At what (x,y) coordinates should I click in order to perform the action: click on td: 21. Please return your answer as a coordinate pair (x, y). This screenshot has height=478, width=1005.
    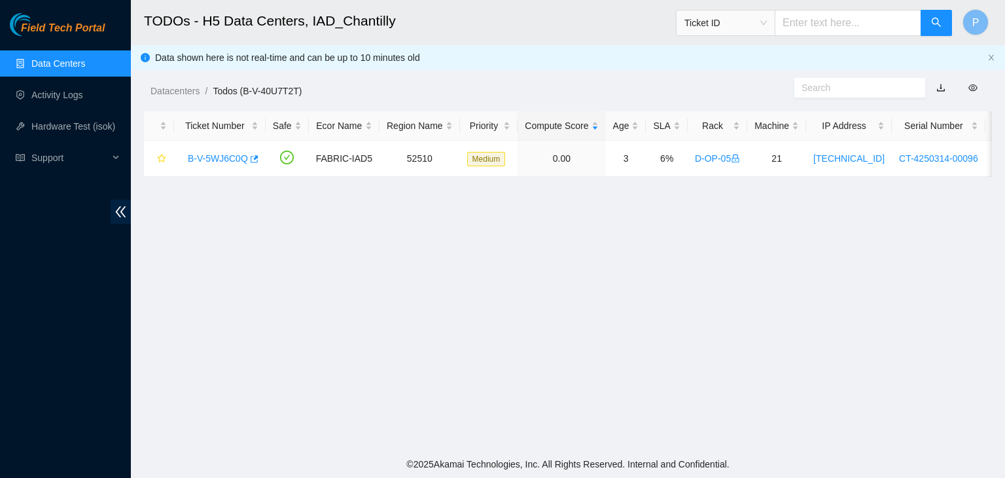
    Looking at the image, I should click on (777, 158).